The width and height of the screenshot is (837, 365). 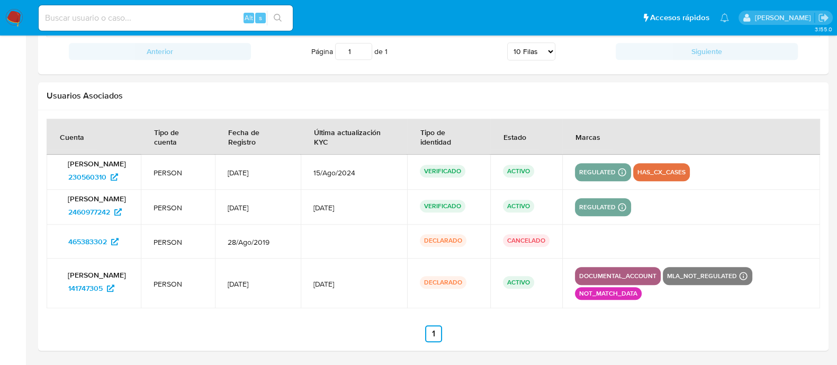 What do you see at coordinates (784, 17) in the screenshot?
I see `p: martin.degiuli@mercadolibre.com` at bounding box center [784, 17].